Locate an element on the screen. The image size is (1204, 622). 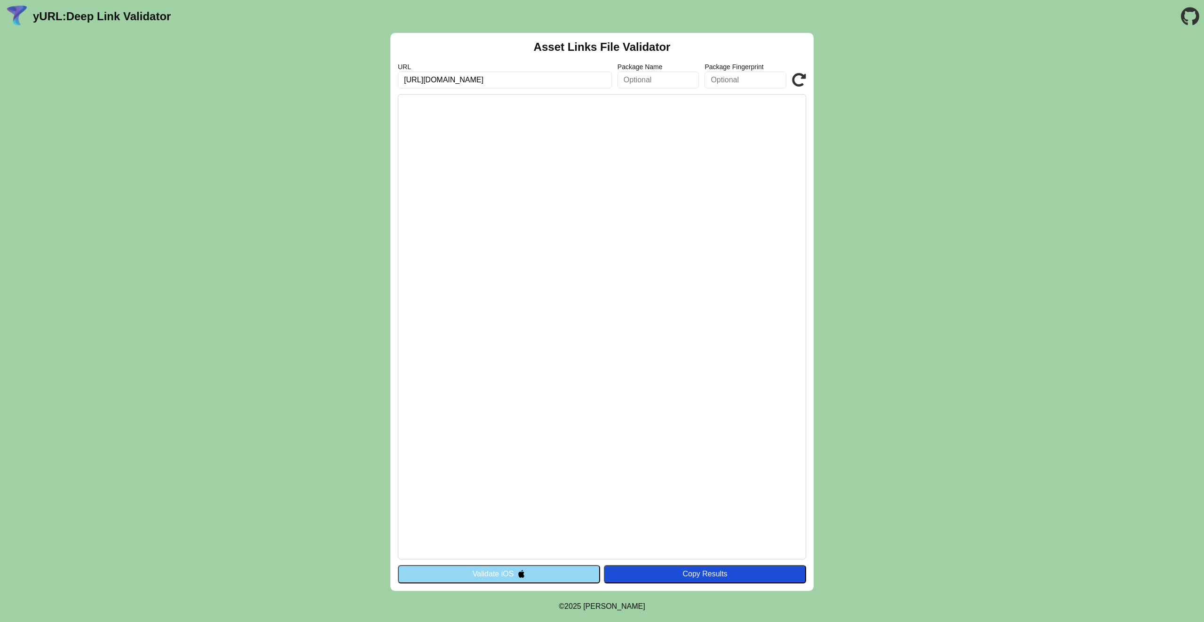
h2: Asset Links File Validator is located at coordinates (602, 47).